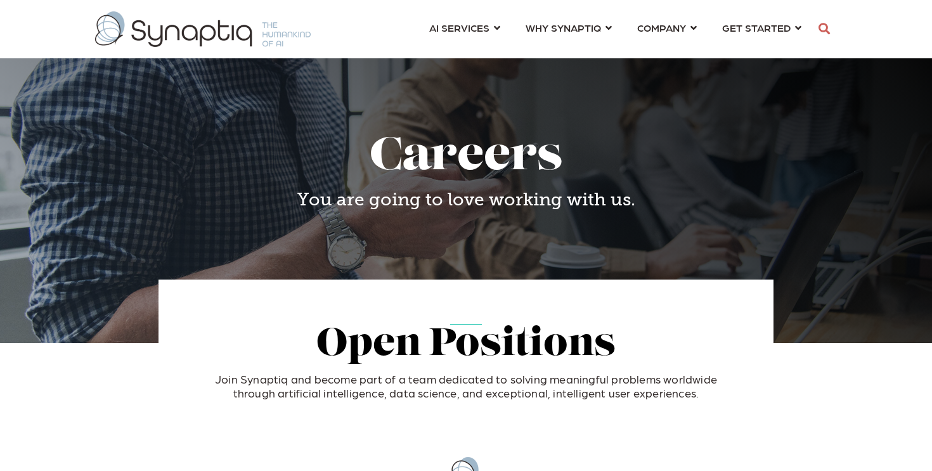 This screenshot has height=471, width=932. Describe the element at coordinates (466, 200) in the screenshot. I see `h4: You are going to love working with us.` at that location.